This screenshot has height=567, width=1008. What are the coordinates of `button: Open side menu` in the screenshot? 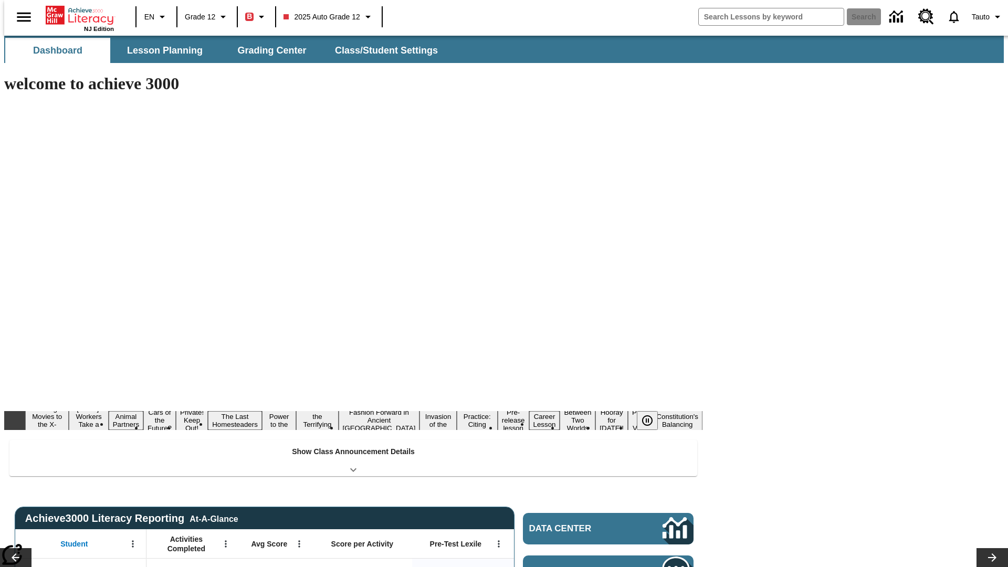 It's located at (24, 17).